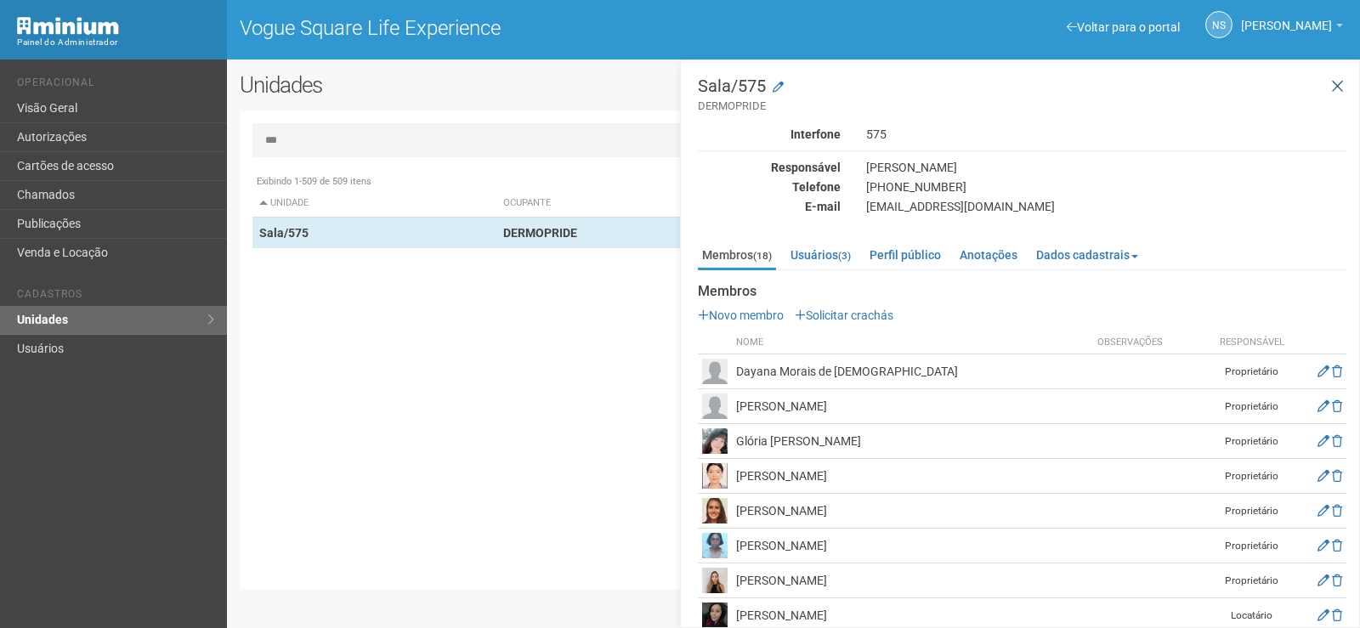 This screenshot has height=628, width=1360. I want to click on a: Usuários(3), so click(820, 255).